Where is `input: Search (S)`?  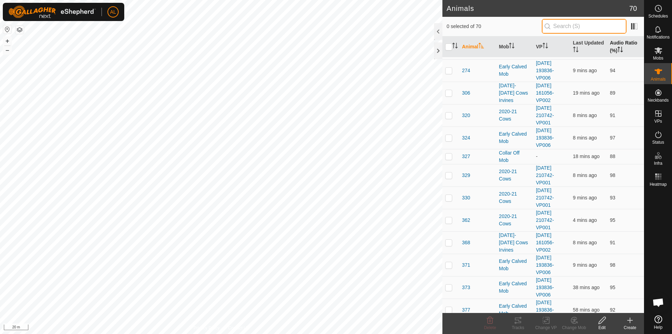
input: Search (S) is located at coordinates (584, 26).